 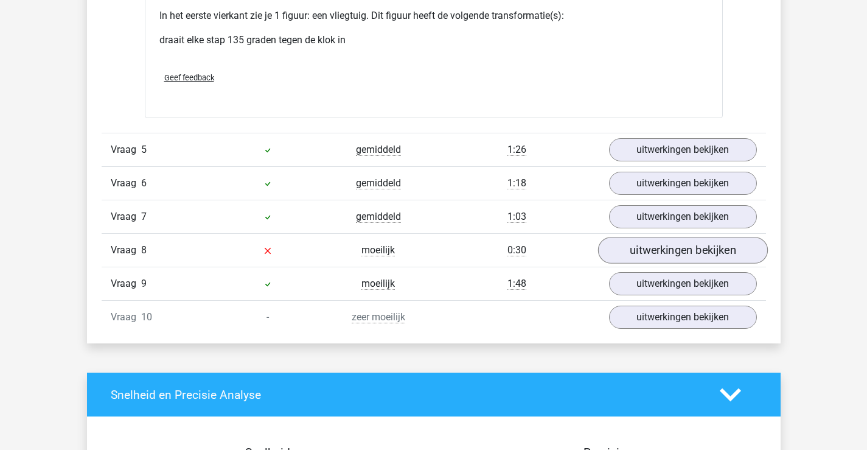 What do you see at coordinates (144, 216) in the screenshot?
I see `span: 7` at bounding box center [144, 216].